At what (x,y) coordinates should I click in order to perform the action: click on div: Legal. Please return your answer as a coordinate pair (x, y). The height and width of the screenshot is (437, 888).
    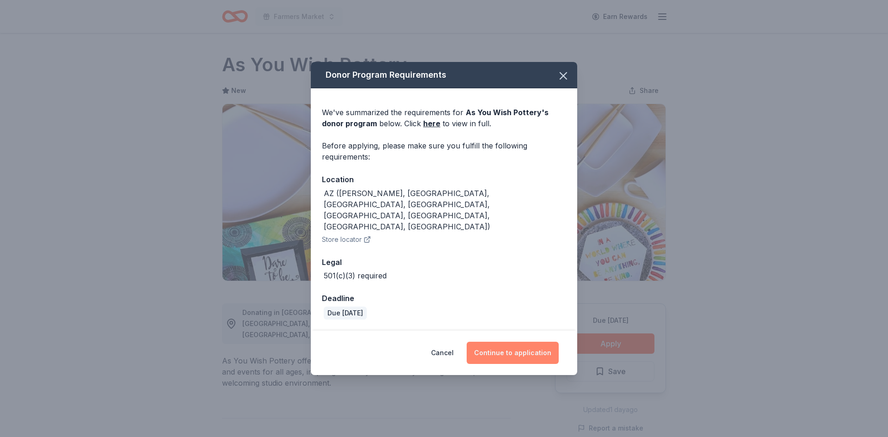
    Looking at the image, I should click on (444, 262).